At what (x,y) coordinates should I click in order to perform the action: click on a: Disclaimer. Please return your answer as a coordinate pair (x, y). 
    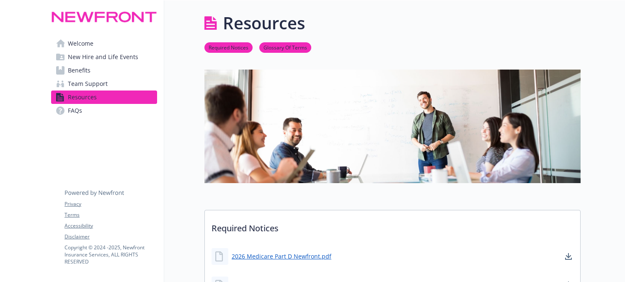
    Looking at the image, I should click on (111, 236).